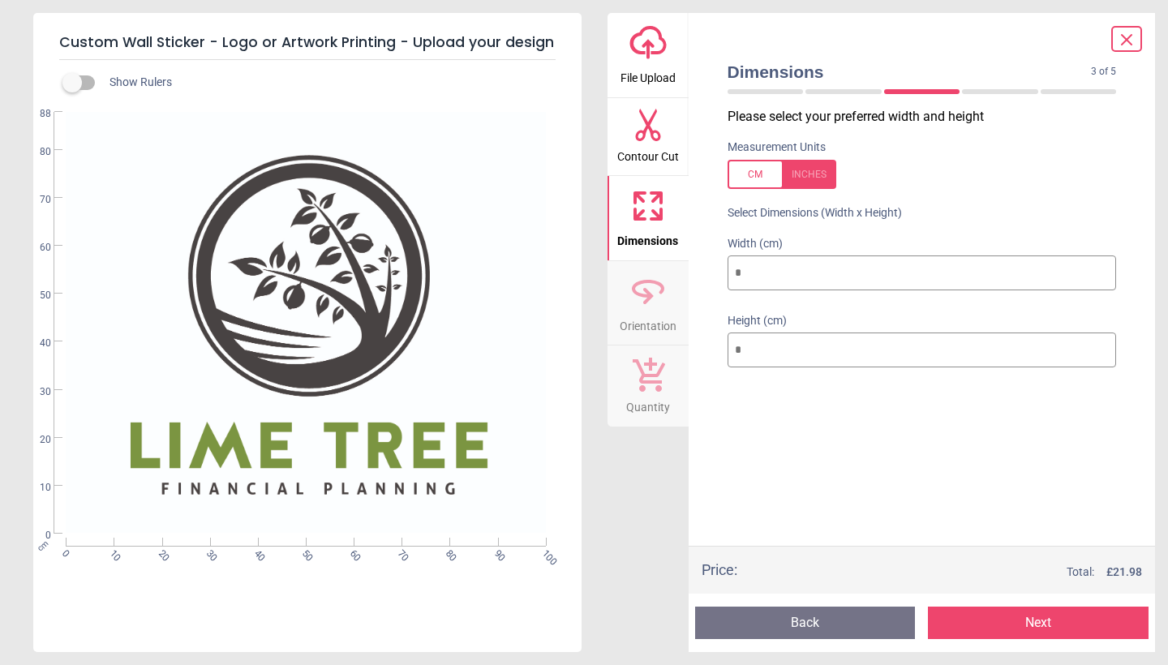 The image size is (1168, 665). What do you see at coordinates (808, 213) in the screenshot?
I see `label: Select Dimensions (Width x Height)` at bounding box center [808, 213].